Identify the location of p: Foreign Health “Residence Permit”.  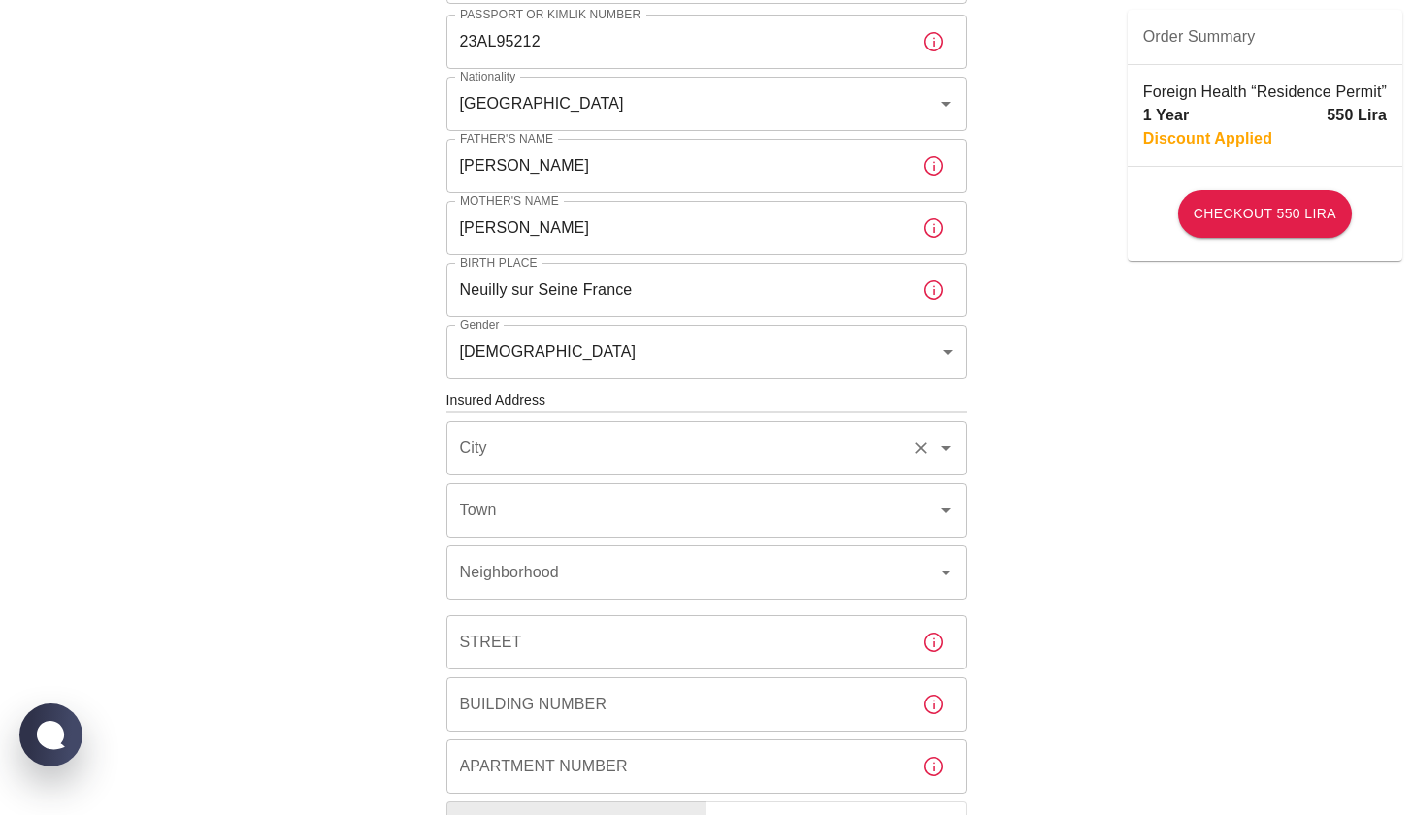
(1264, 92).